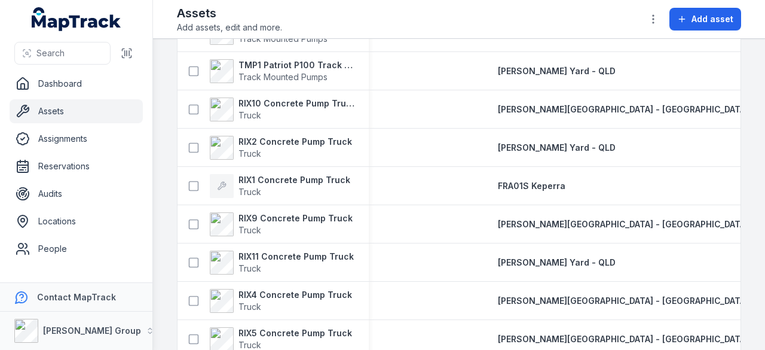 The width and height of the screenshot is (765, 350). I want to click on a: FRA01S Keperra, so click(531, 186).